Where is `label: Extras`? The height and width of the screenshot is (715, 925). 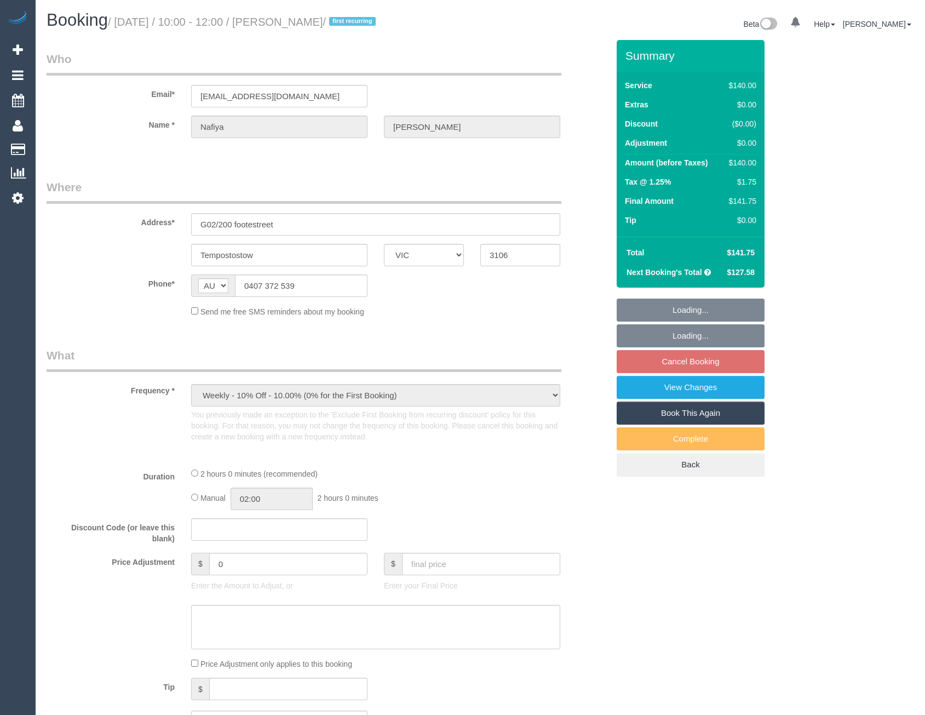 label: Extras is located at coordinates (636, 105).